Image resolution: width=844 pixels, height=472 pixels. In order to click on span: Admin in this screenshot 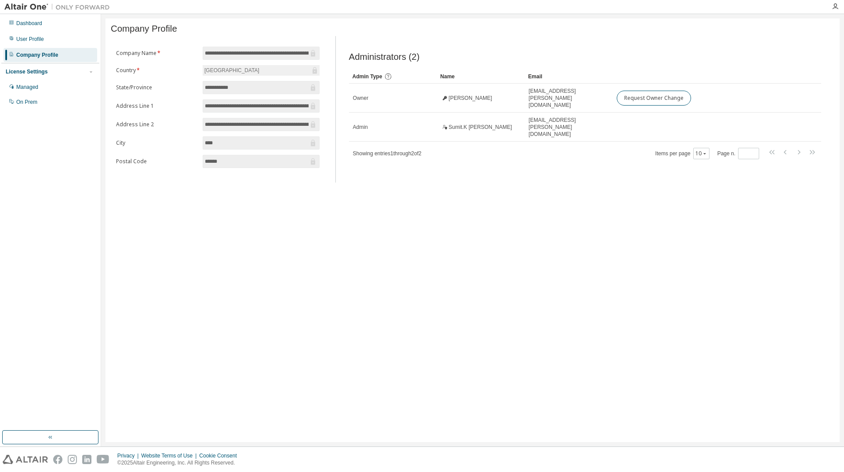, I will do `click(360, 127)`.